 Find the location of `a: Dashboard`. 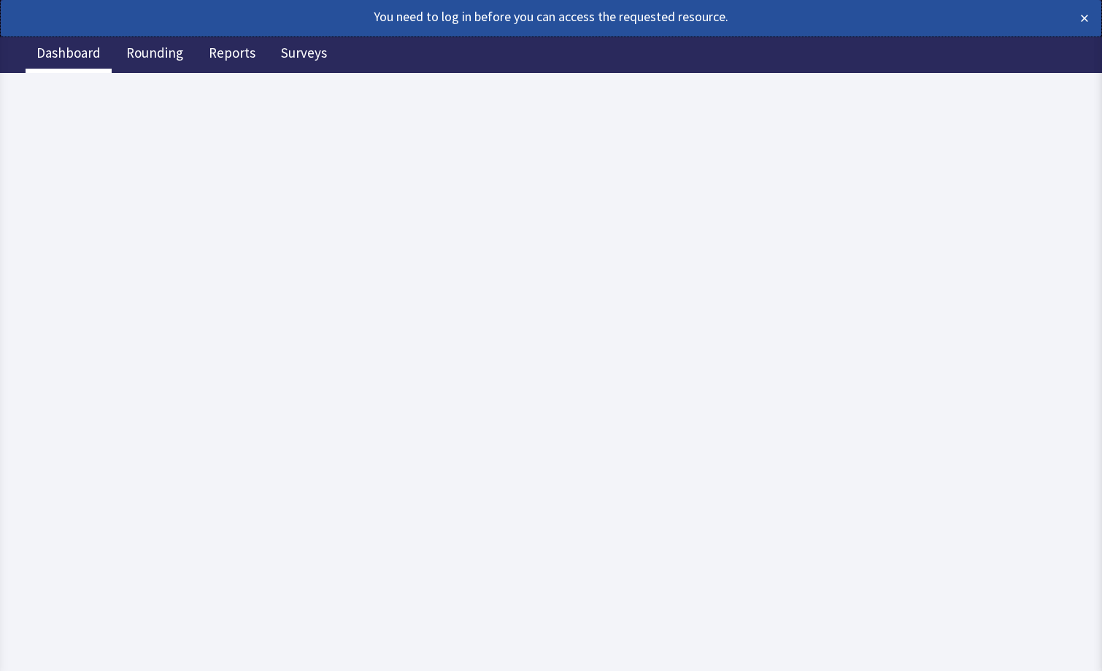

a: Dashboard is located at coordinates (69, 55).